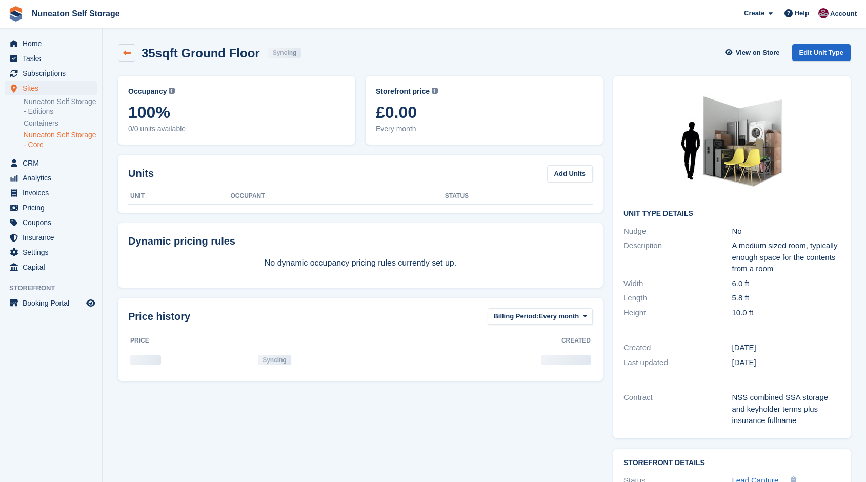  Describe the element at coordinates (53, 73) in the screenshot. I see `span: Subscriptions` at that location.